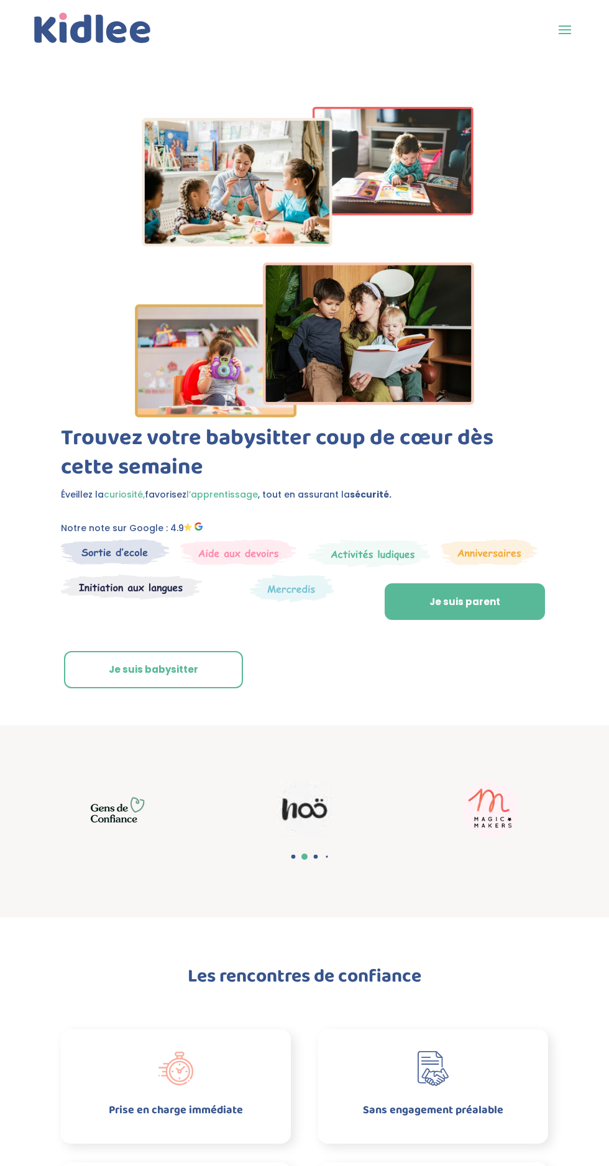  I want to click on strong: sécurité., so click(370, 494).